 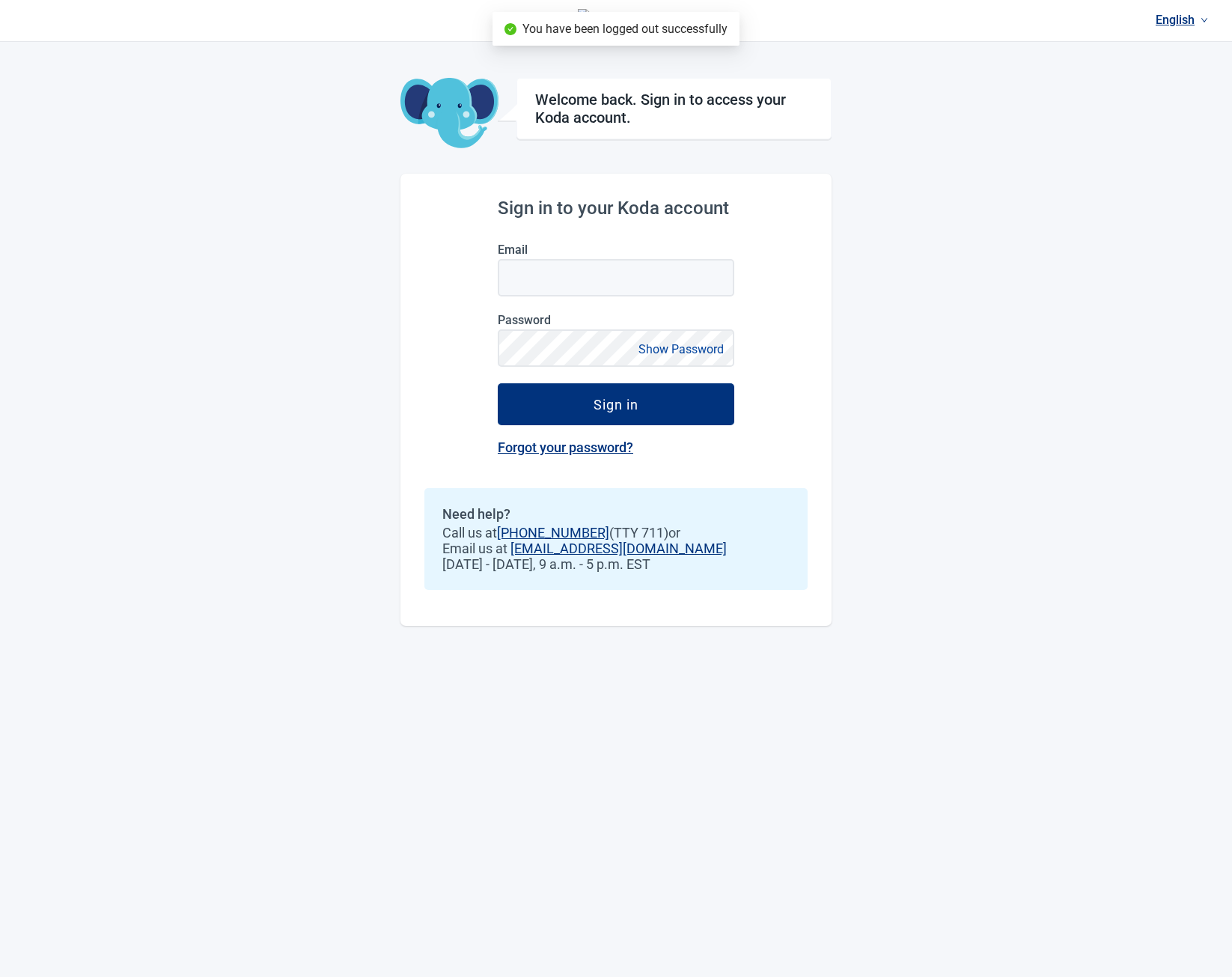 What do you see at coordinates (565, 447) in the screenshot?
I see `a: Forgot your password?` at bounding box center [565, 447].